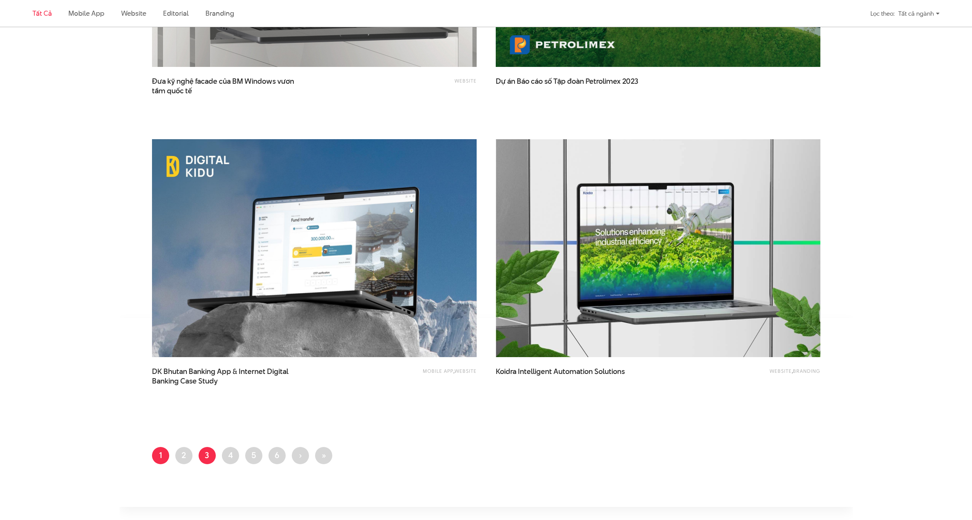  I want to click on span: Automation, so click(573, 371).